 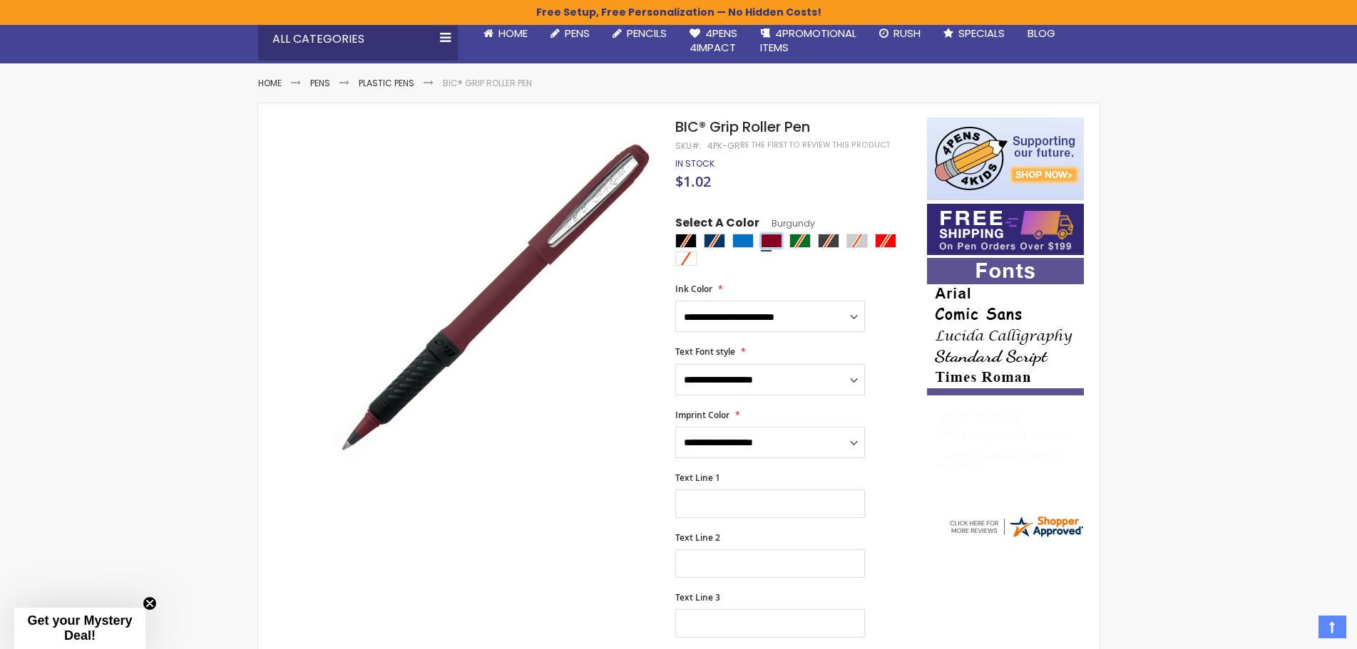 What do you see at coordinates (150, 604) in the screenshot?
I see `button: Close teaser` at bounding box center [150, 604].